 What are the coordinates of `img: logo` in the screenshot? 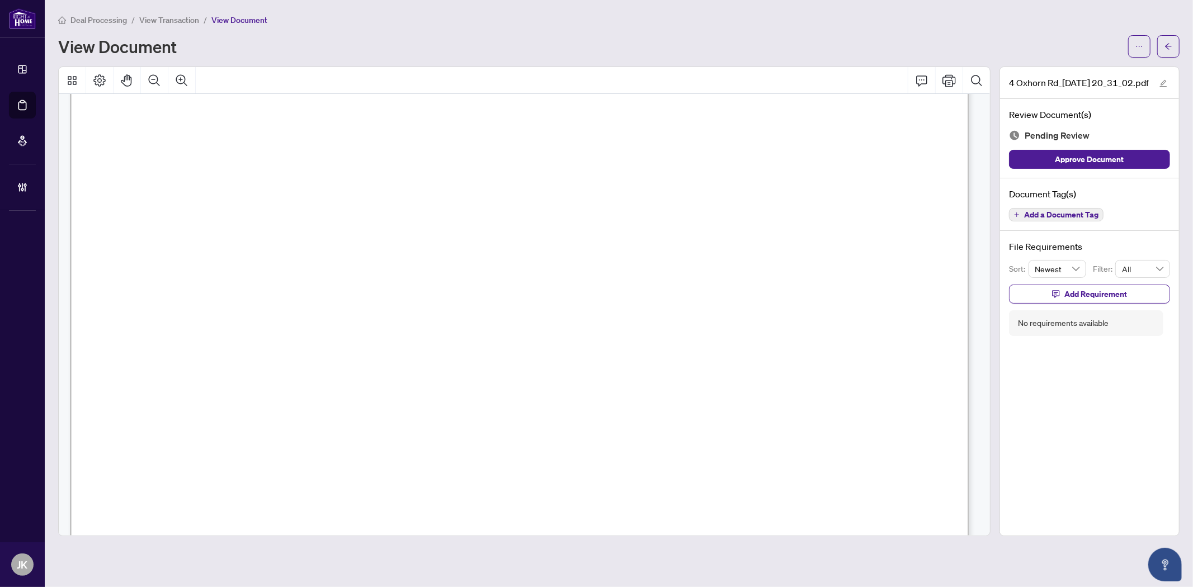 It's located at (22, 18).